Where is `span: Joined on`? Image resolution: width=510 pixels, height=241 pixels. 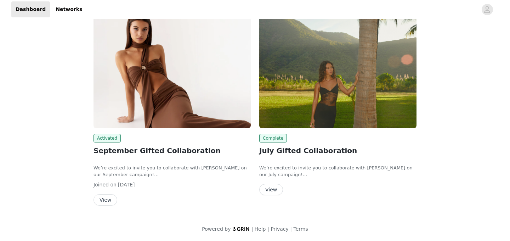
span: Joined on is located at coordinates (105, 184).